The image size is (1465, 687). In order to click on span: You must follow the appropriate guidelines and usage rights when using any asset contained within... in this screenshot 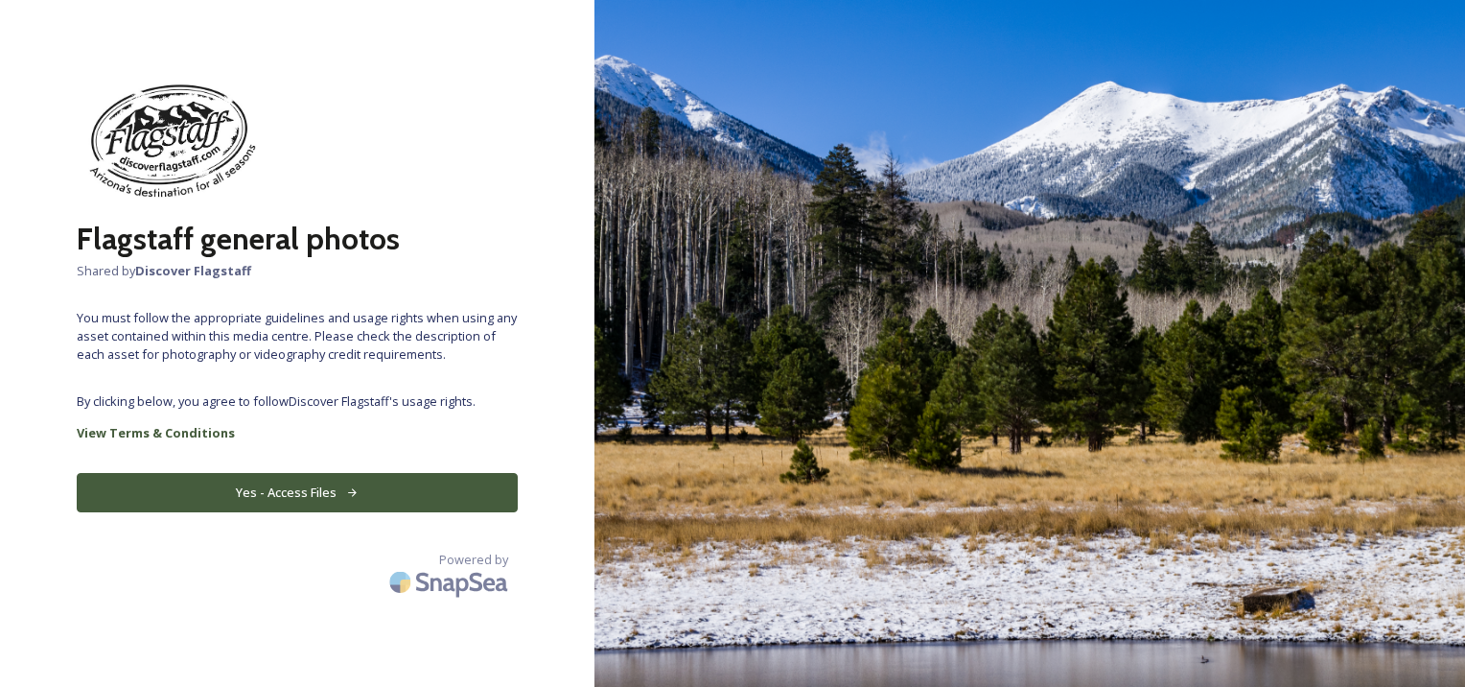, I will do `click(297, 337)`.